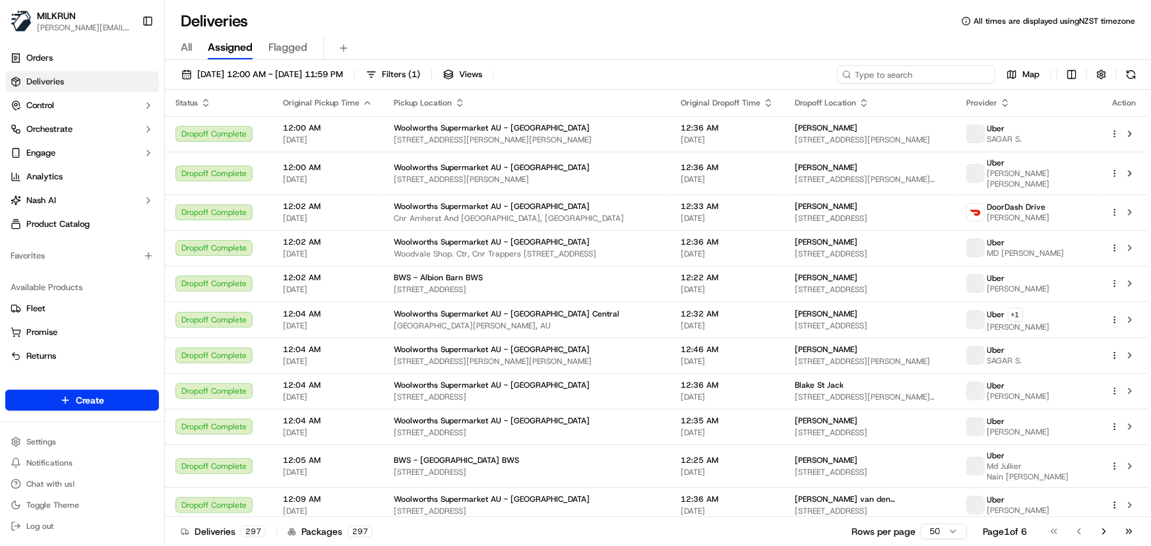  I want to click on button: Toggle Theme, so click(82, 505).